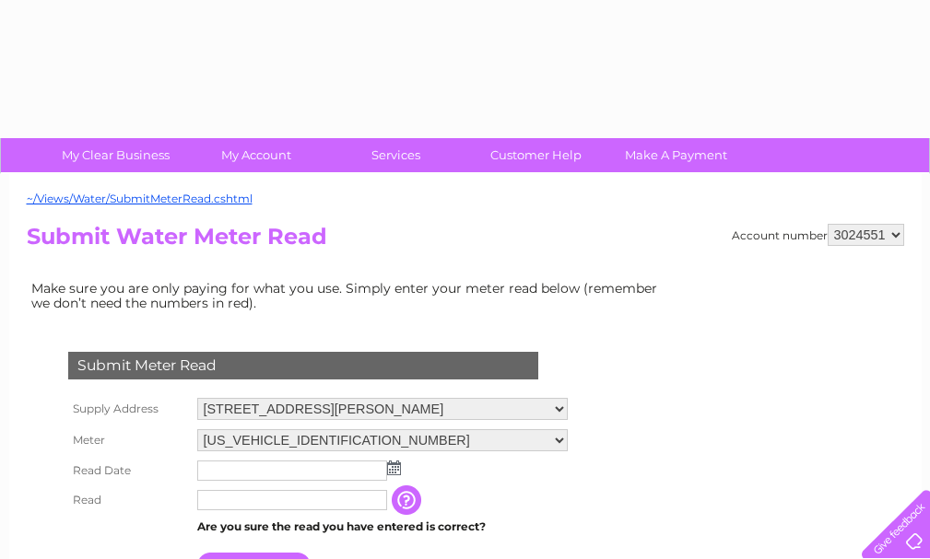 The image size is (930, 559). I want to click on h2: Submit Water Meter Read, so click(465, 241).